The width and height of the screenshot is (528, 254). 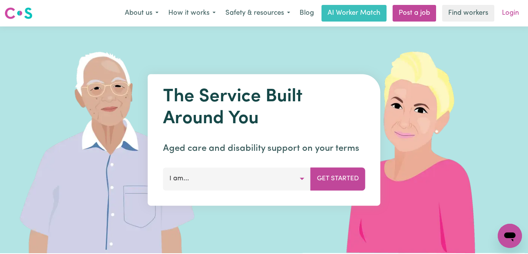 I want to click on button: How it works, so click(x=192, y=13).